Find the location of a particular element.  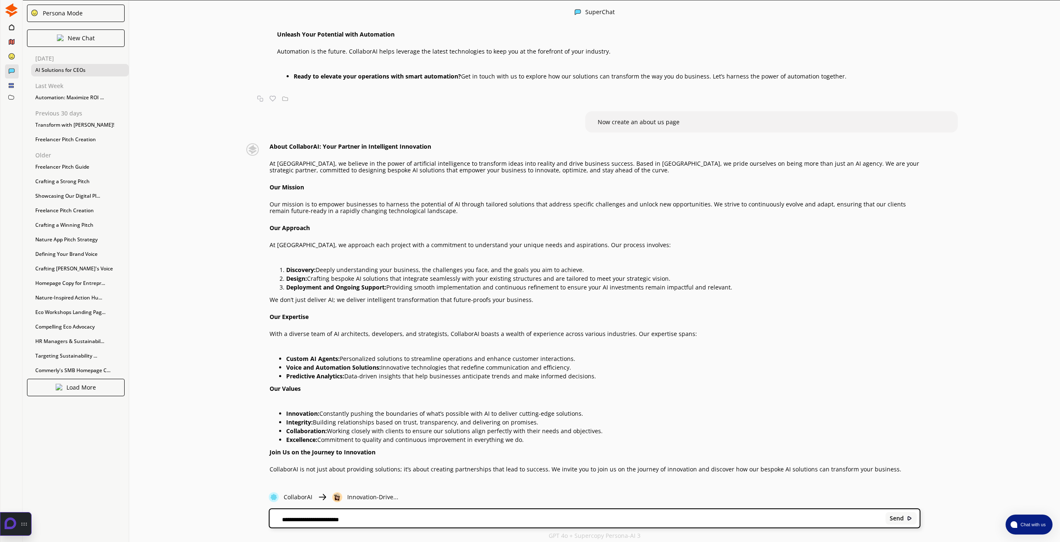

div: Automation: Maximize ROI ... is located at coordinates (80, 98).